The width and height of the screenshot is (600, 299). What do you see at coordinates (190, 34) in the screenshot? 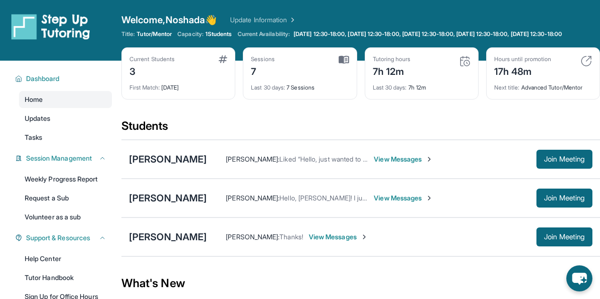
I see `span: Capacity:` at bounding box center [190, 34].